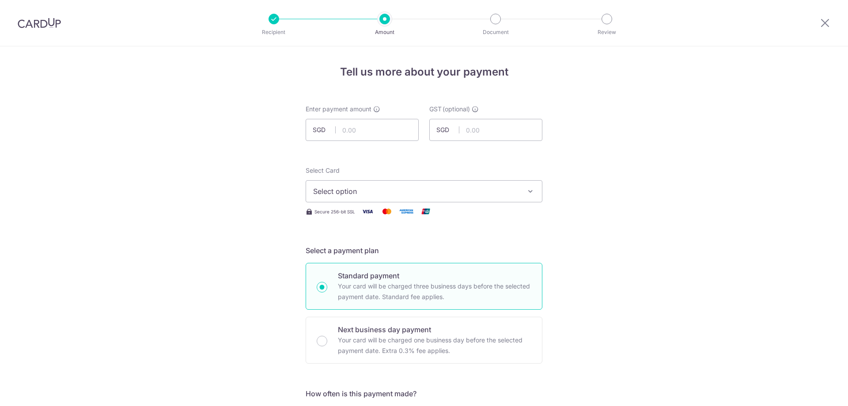 The image size is (848, 406). Describe the element at coordinates (434, 329) in the screenshot. I see `p: Next business day payment` at that location.